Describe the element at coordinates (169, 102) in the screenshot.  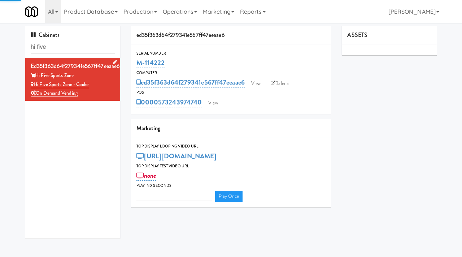
I see `a: 0000573243974740` at that location.